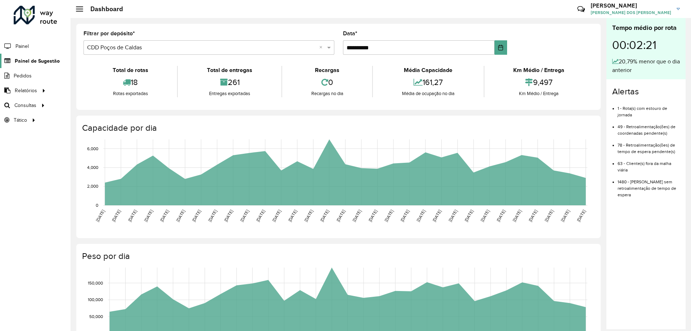  Describe the element at coordinates (322, 47) in the screenshot. I see `span: Clear all` at that location.